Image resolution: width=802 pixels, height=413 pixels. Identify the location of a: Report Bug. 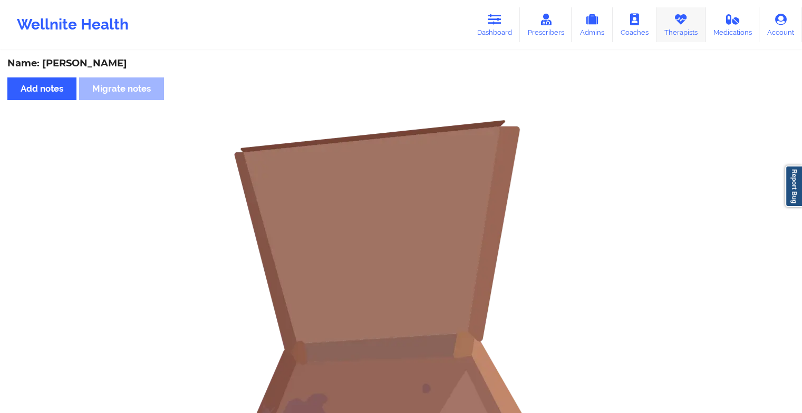
(793, 186).